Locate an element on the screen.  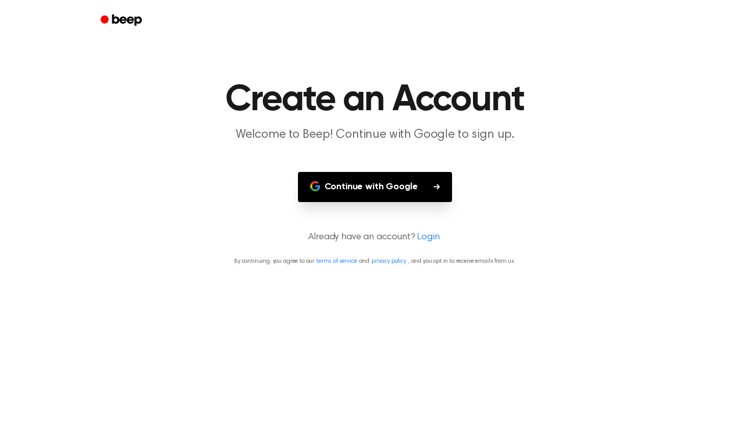
p: Already have an account? is located at coordinates (375, 237).